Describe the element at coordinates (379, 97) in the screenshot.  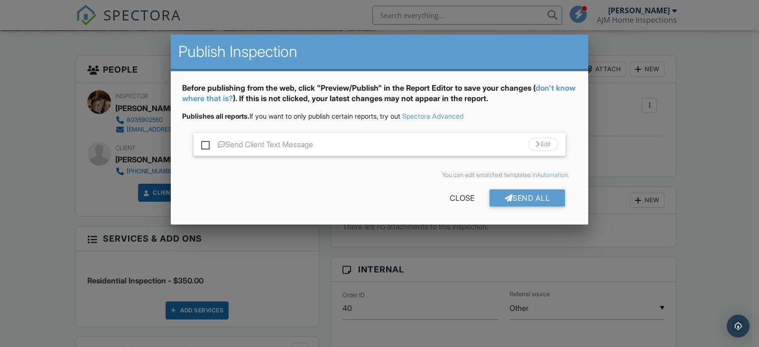
I see `div: Before publishing from the web, click "Preview/Publish" in the Report Editor to save your changes...` at that location.